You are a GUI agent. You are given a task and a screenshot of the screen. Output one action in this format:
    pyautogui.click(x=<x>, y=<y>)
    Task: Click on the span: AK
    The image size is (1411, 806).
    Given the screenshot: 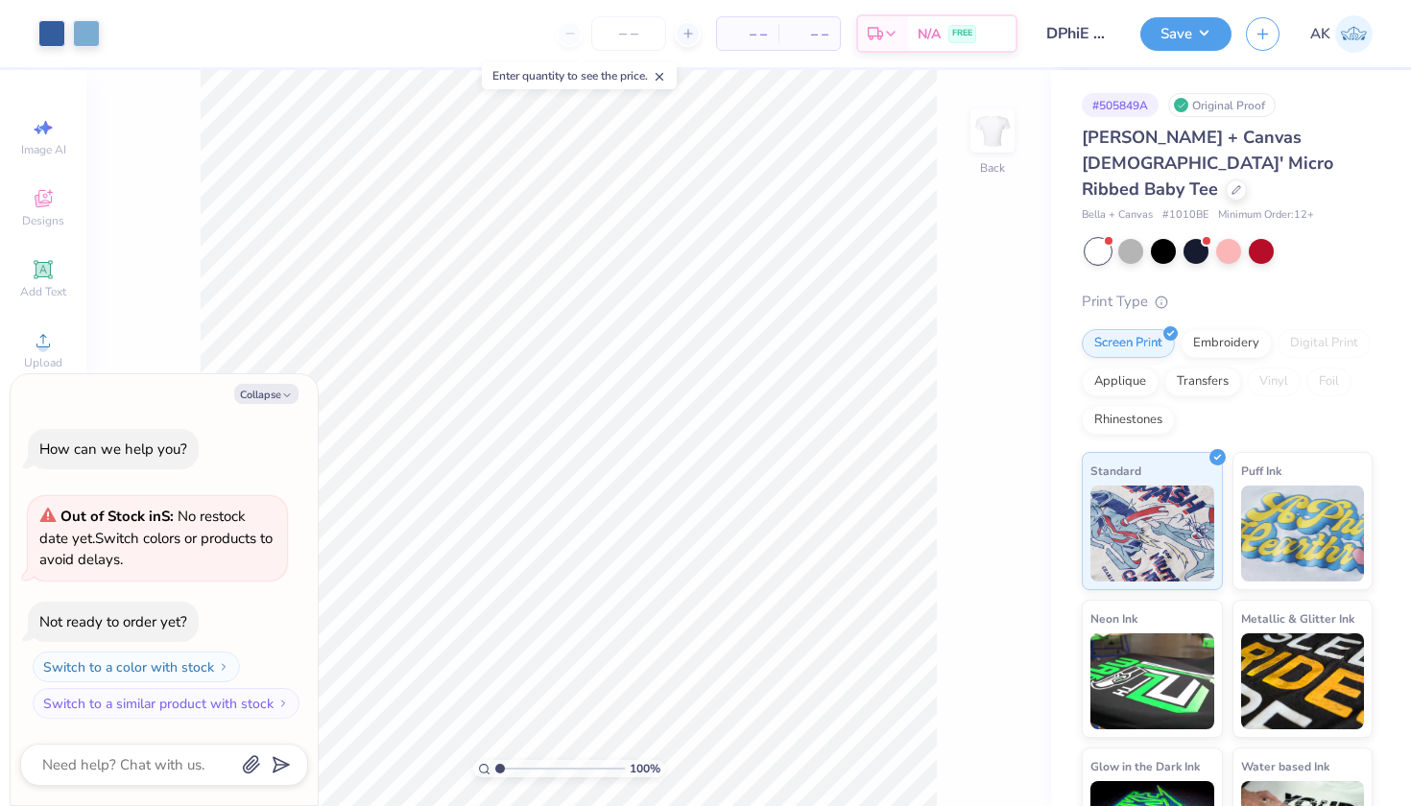 What is the action you would take?
    pyautogui.click(x=1319, y=34)
    